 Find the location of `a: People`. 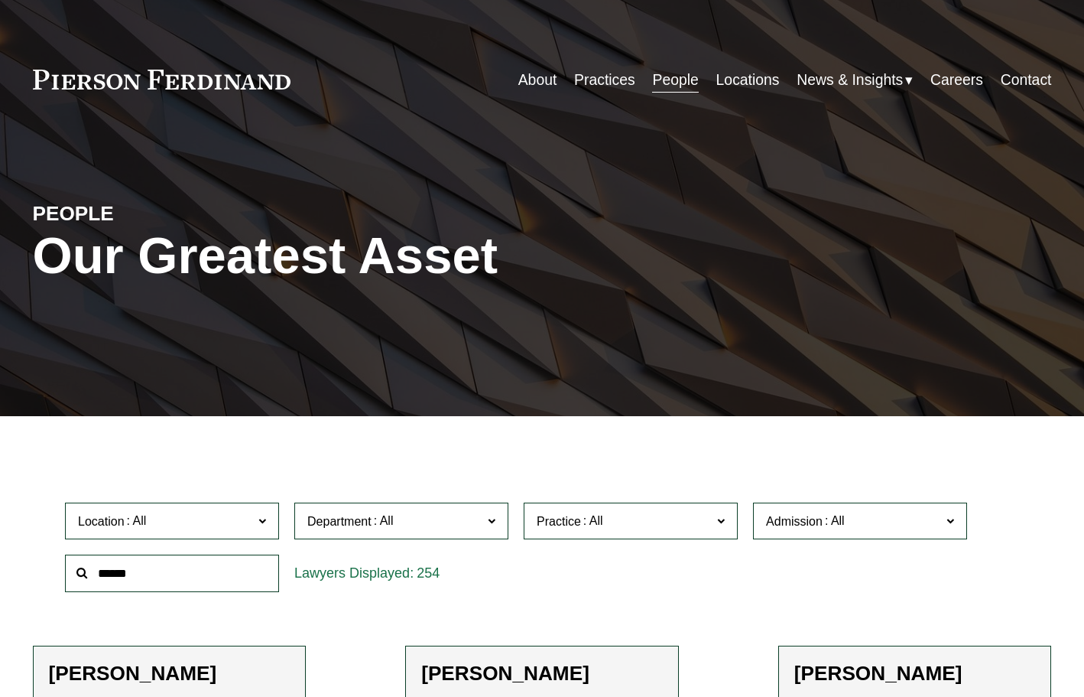

a: People is located at coordinates (675, 80).